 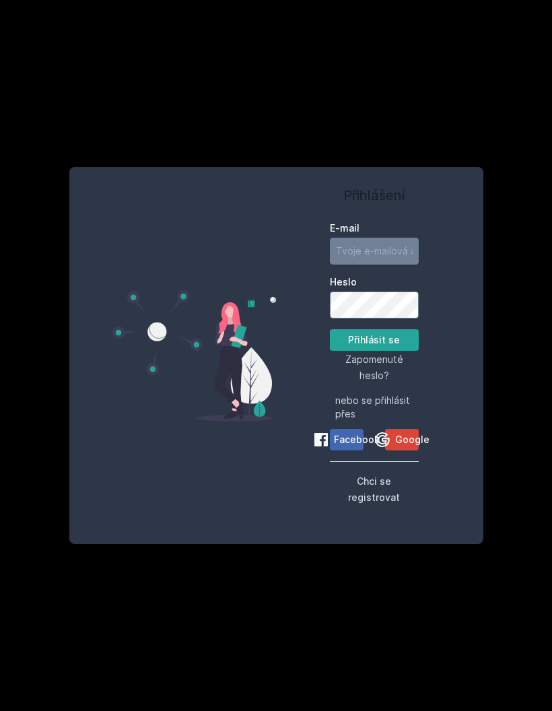 What do you see at coordinates (412, 440) in the screenshot?
I see `span: Google` at bounding box center [412, 440].